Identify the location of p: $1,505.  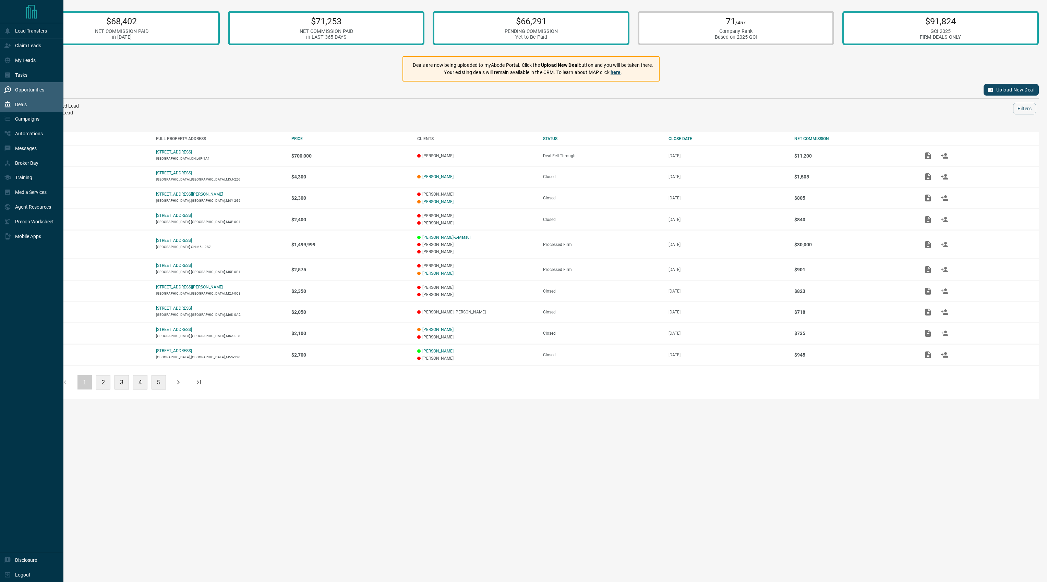
(853, 177).